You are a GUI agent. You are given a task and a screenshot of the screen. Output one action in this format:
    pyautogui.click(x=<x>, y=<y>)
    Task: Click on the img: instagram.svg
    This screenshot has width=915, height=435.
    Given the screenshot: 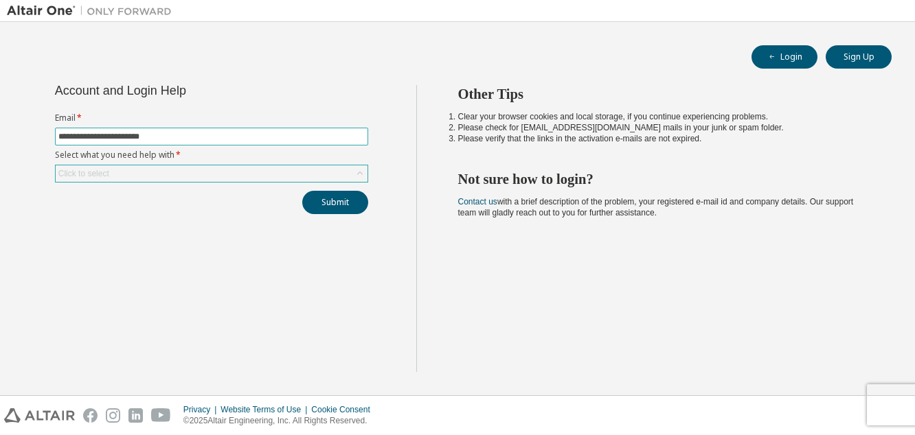 What is the action you would take?
    pyautogui.click(x=113, y=415)
    